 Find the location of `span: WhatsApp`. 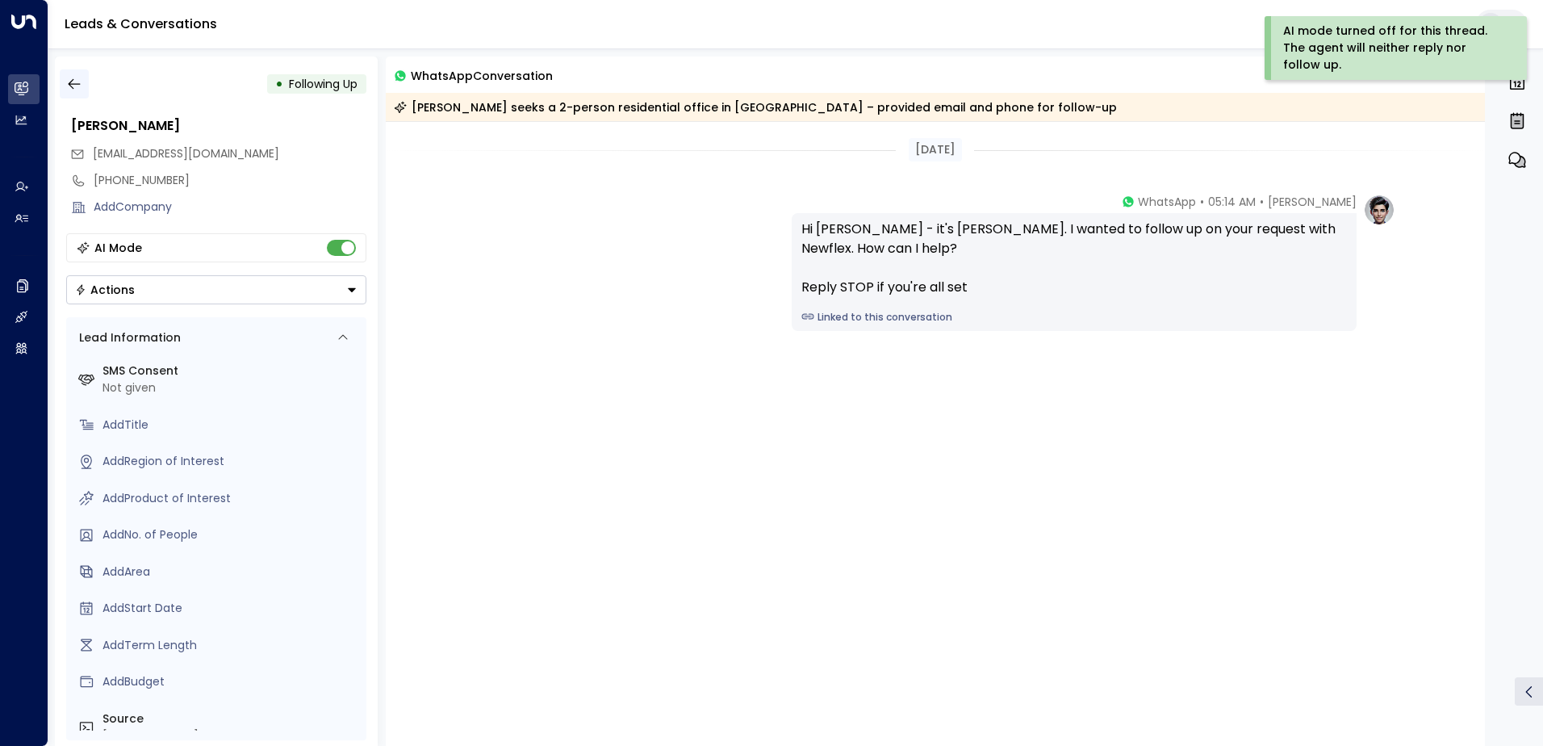

span: WhatsApp is located at coordinates (1167, 202).